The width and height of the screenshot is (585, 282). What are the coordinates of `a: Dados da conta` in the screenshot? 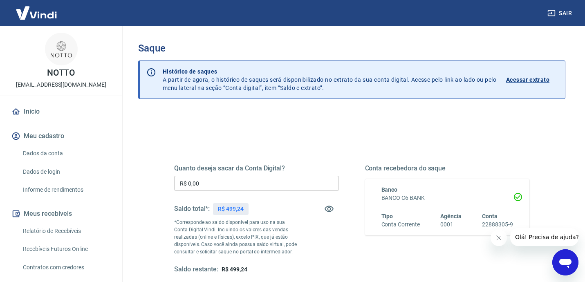 It's located at (66, 153).